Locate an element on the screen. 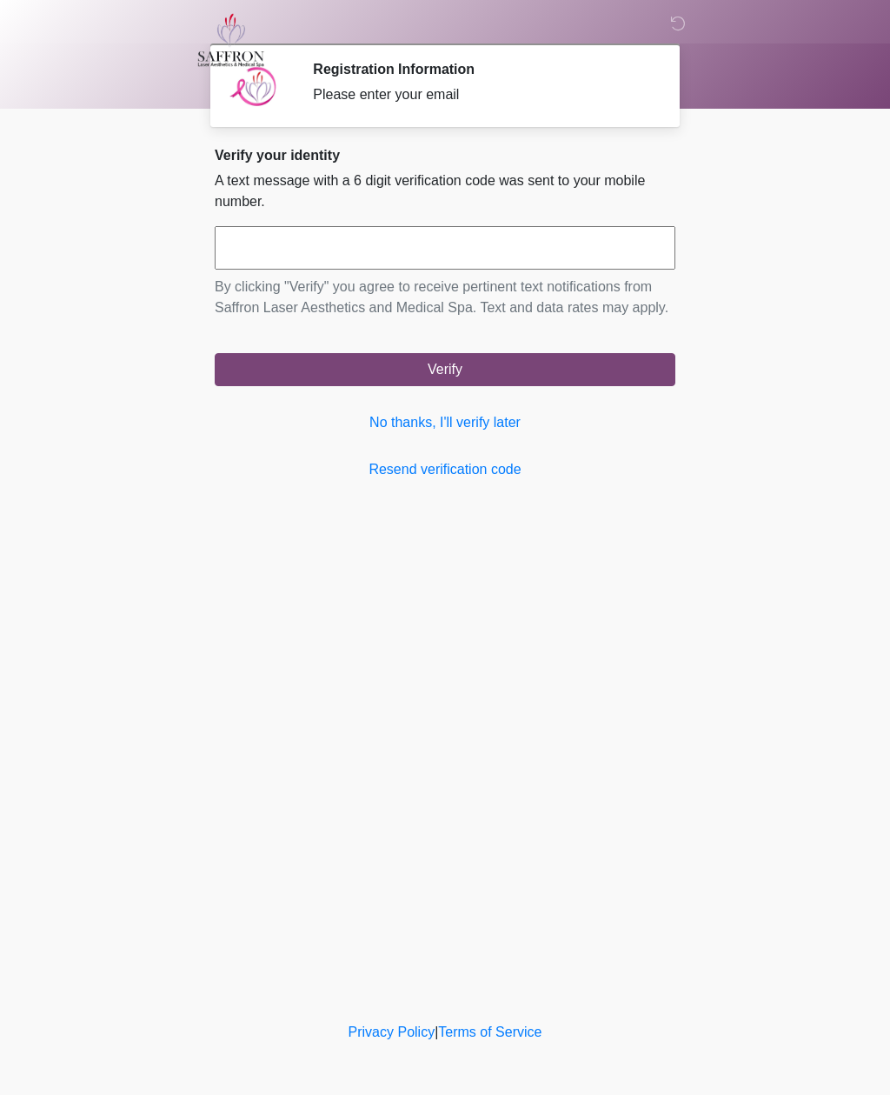 The width and height of the screenshot is (890, 1095). a: Resend verification code is located at coordinates (445, 470).